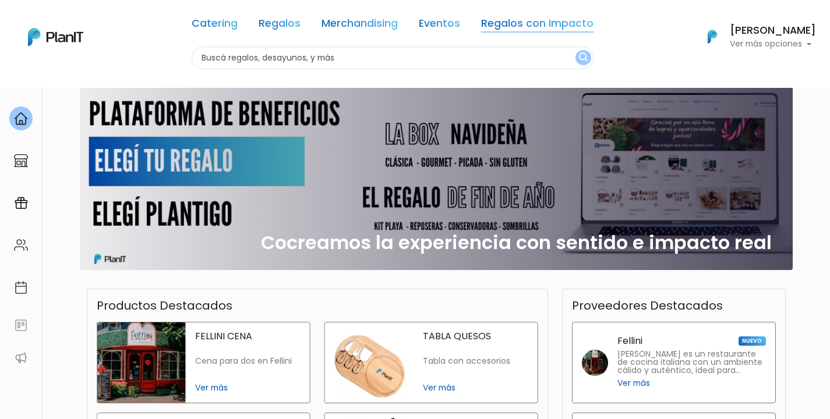 This screenshot has height=419, width=830. I want to click on img: campaigns-02234683943229c281be62815700db0a1741e53638e28bf9629b52c665b00959.svg, so click(21, 203).